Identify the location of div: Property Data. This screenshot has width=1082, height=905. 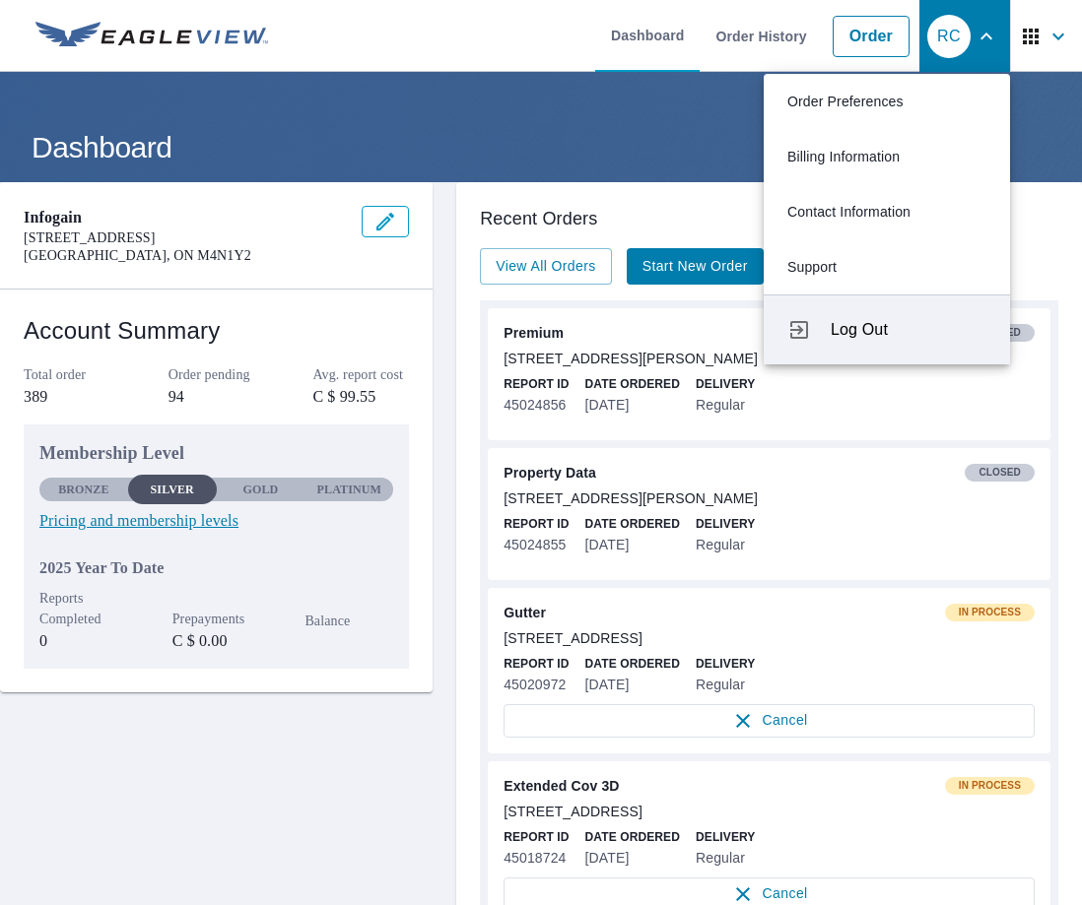
(768, 473).